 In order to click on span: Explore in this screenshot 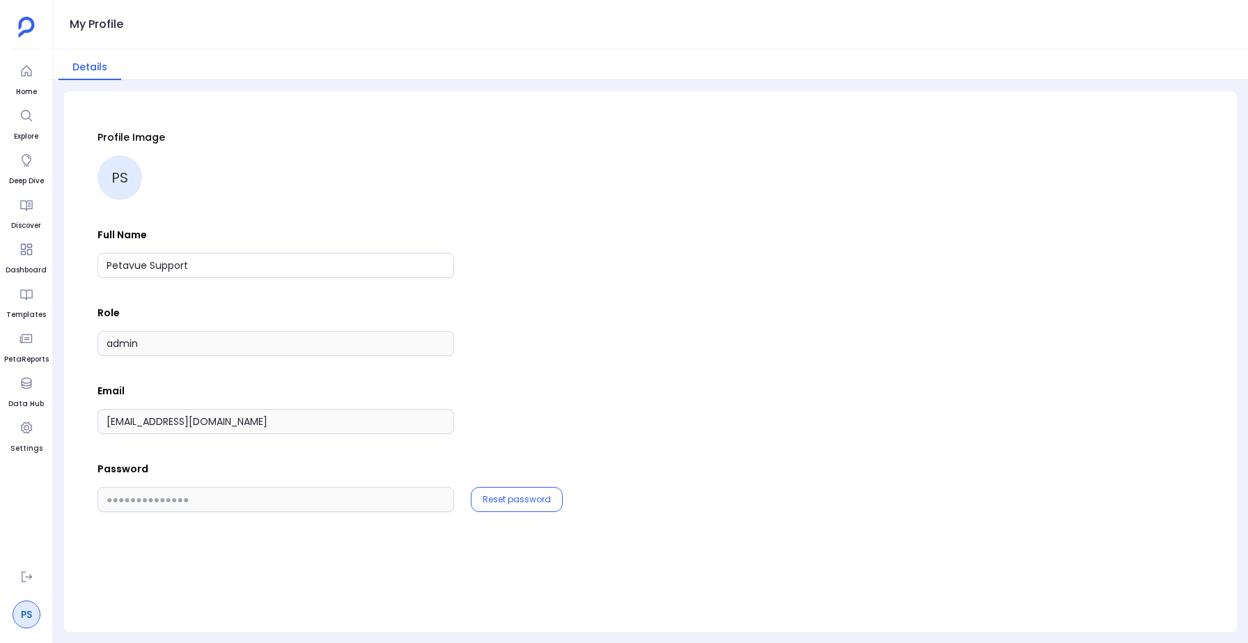, I will do `click(26, 136)`.